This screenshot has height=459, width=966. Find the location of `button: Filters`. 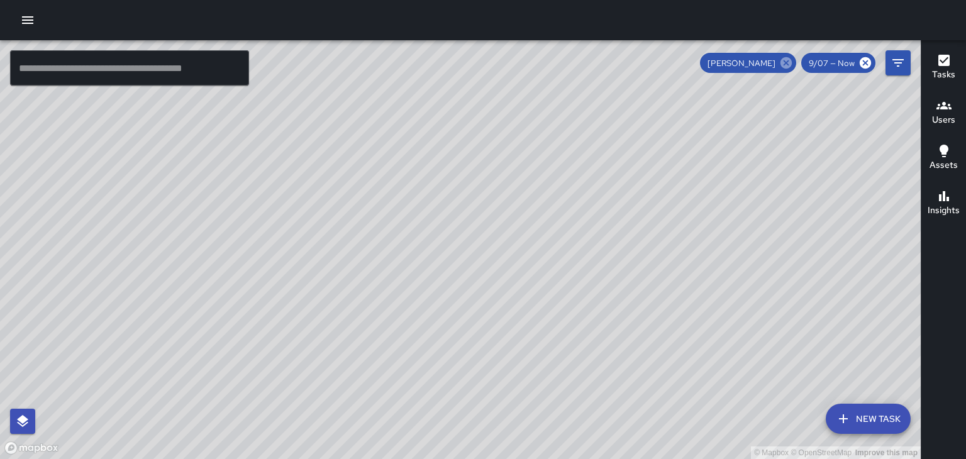

button: Filters is located at coordinates (898, 63).